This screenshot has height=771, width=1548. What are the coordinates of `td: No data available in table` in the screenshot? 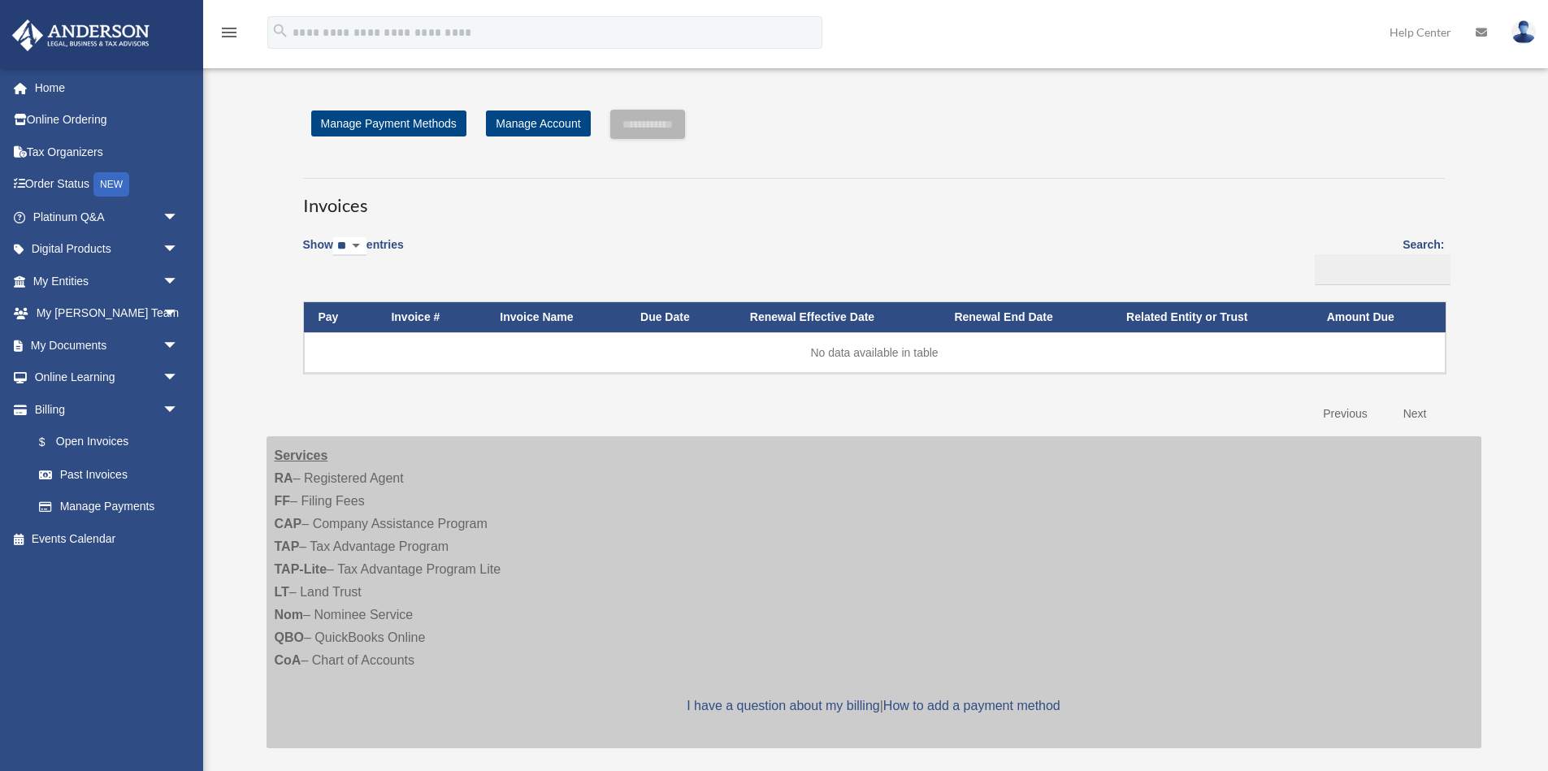 It's located at (874, 353).